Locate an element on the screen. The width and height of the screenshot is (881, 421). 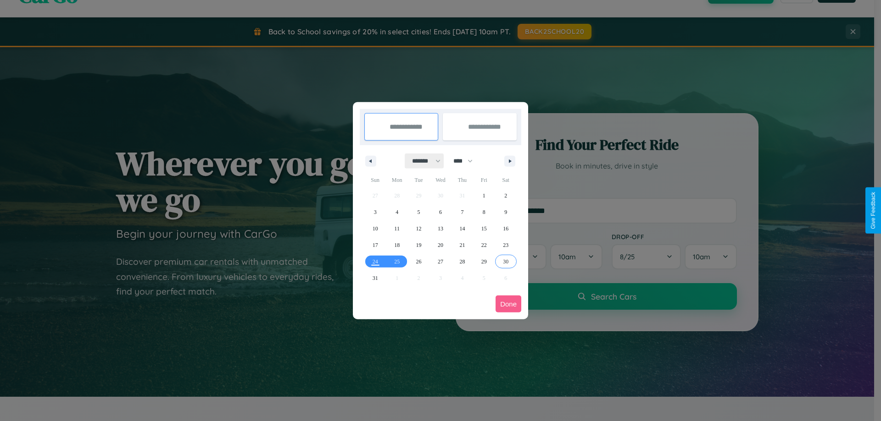
span: 28 is located at coordinates (462, 262).